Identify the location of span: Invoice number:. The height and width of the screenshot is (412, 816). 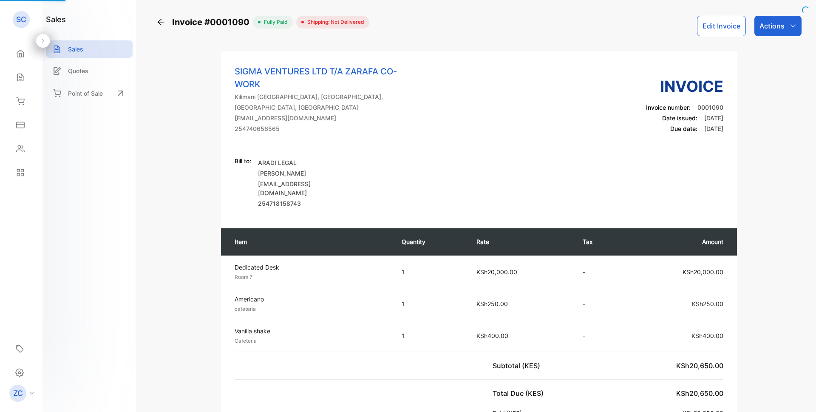
(668, 107).